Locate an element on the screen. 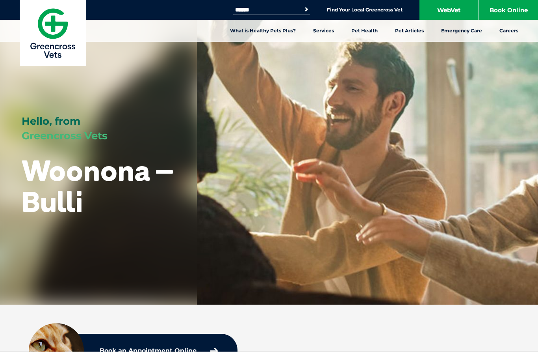 The width and height of the screenshot is (538, 352). a: Pet Articles is located at coordinates (409, 31).